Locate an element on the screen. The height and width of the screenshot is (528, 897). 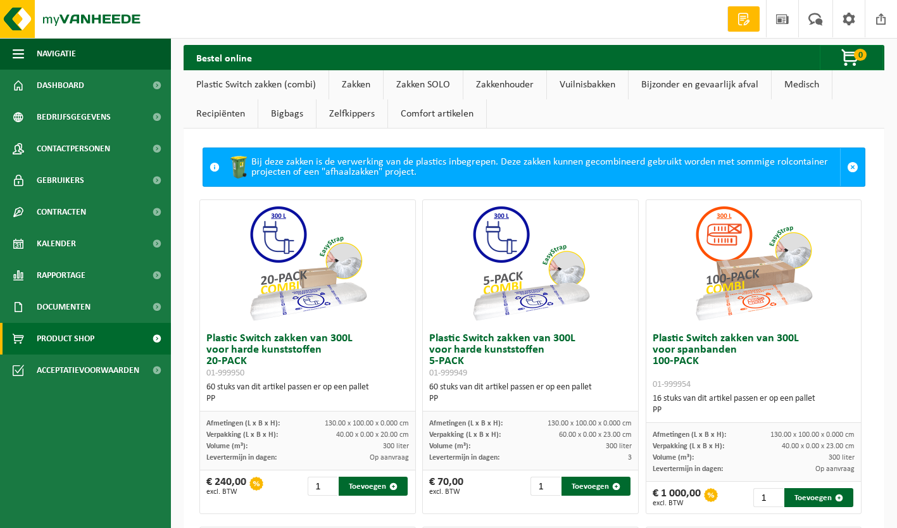
button: 0 is located at coordinates (852, 58).